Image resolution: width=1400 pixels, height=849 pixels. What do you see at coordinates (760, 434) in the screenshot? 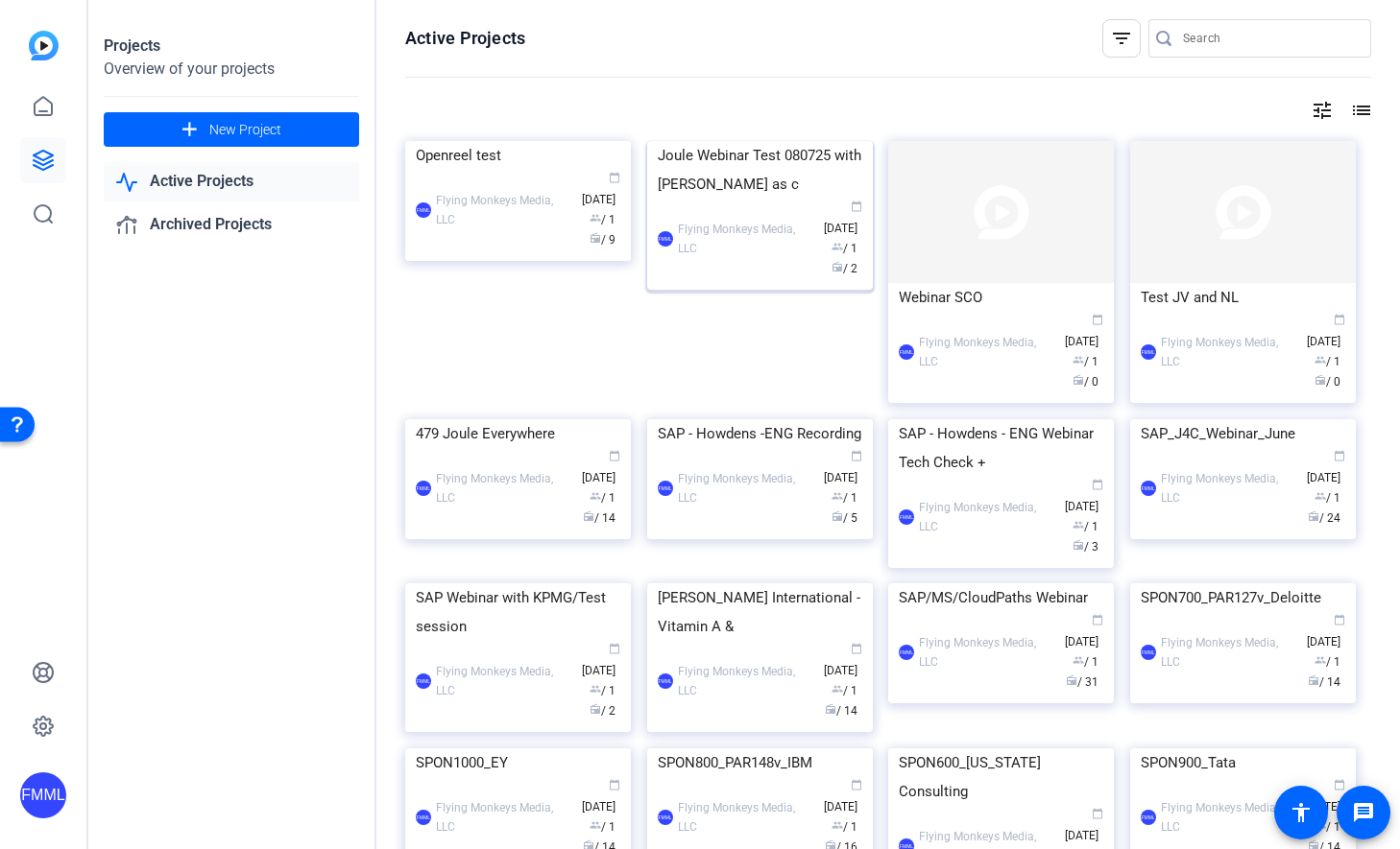
I see `div: SAP - Howdens -ENG Recording` at bounding box center [760, 434].